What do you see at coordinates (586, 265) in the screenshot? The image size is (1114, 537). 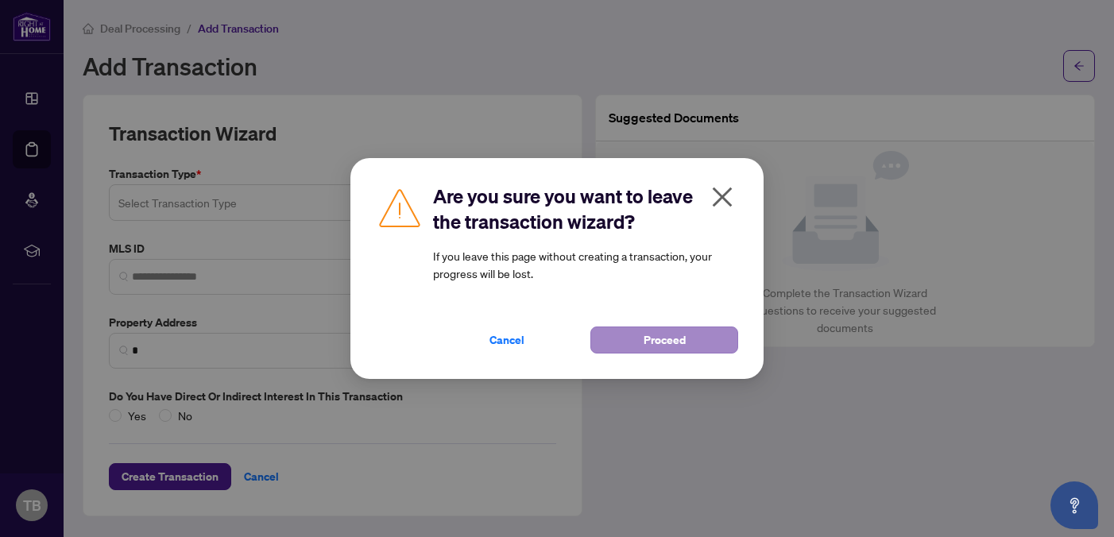 I see `article: If you leave this page without creating a transaction, your progress will be lost.` at bounding box center [586, 265].